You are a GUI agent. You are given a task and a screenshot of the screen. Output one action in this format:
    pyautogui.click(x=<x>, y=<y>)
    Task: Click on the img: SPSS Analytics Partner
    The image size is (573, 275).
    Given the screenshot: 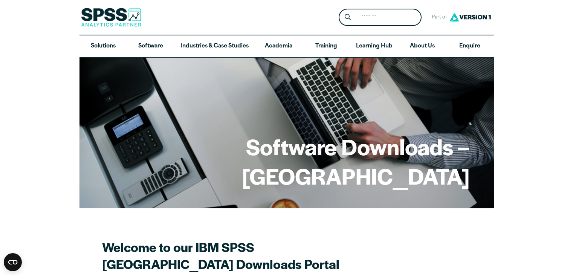 What is the action you would take?
    pyautogui.click(x=111, y=17)
    